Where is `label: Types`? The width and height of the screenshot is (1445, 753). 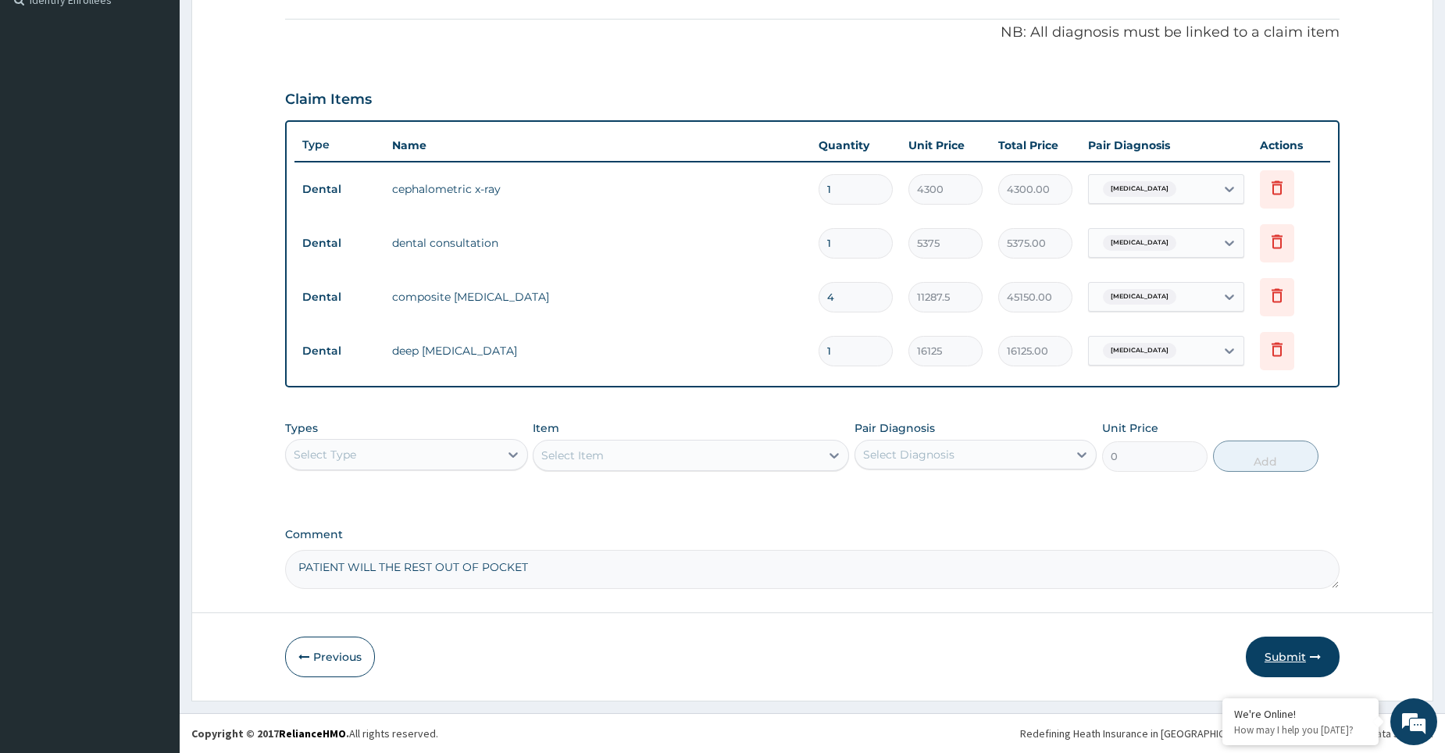
label: Types is located at coordinates (301, 428).